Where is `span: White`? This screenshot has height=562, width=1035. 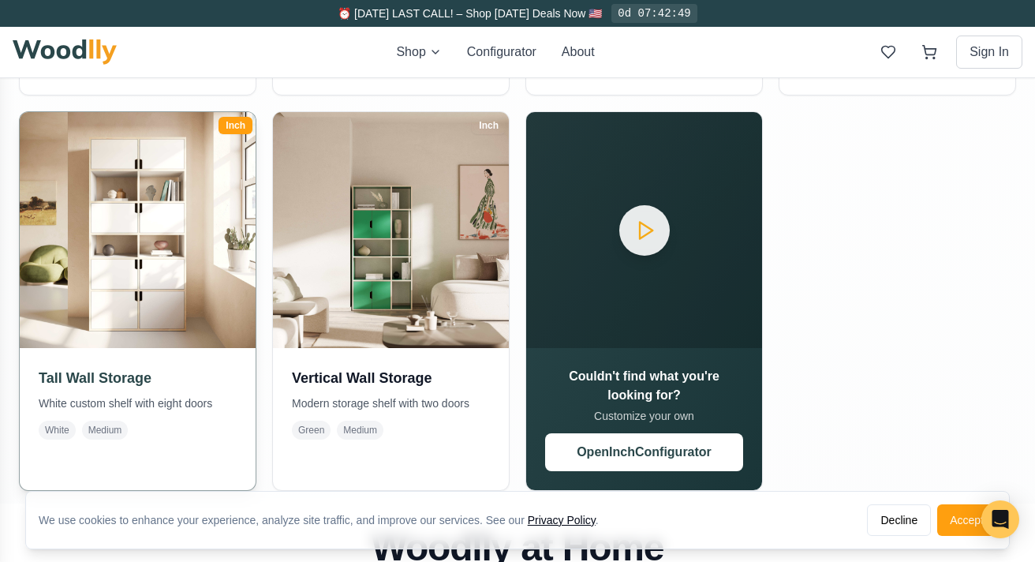
span: White is located at coordinates (57, 430).